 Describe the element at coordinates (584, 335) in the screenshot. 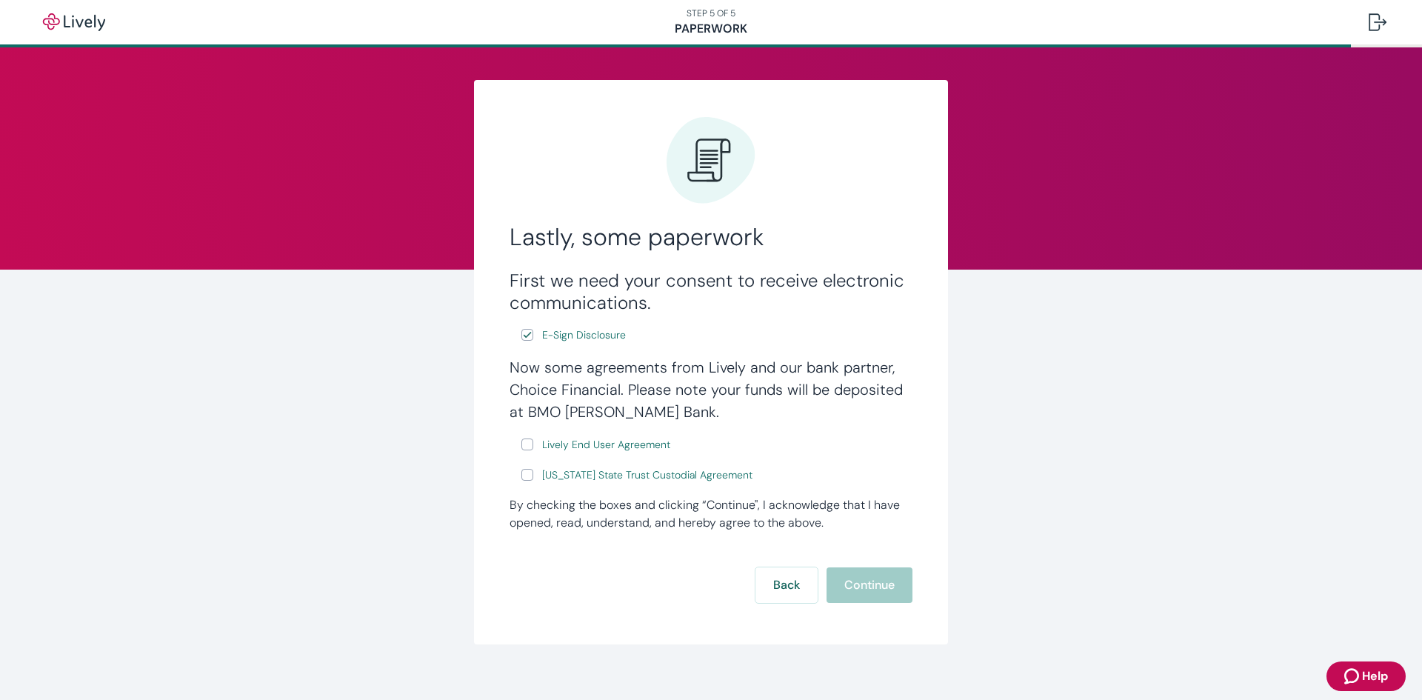

I see `span: E-Sign Disclosure` at that location.